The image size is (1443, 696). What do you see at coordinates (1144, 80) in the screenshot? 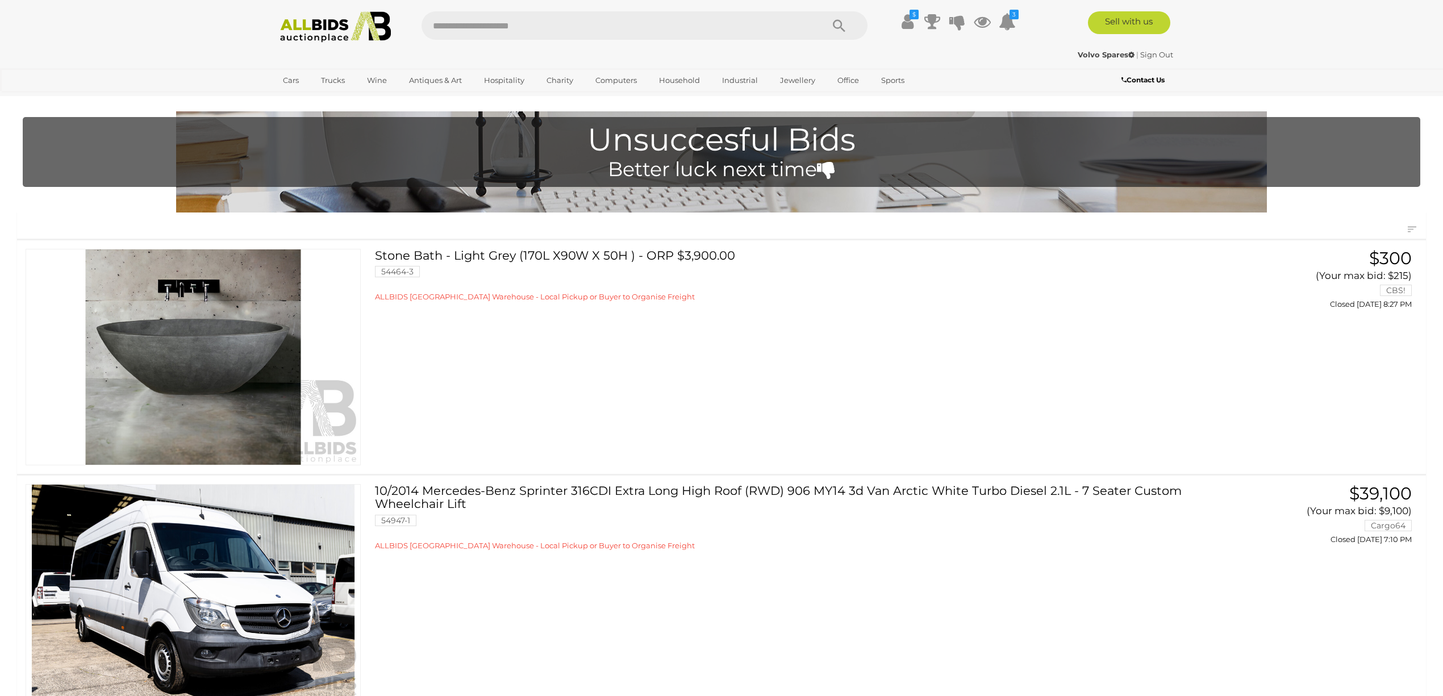
I see `a: Contact Us` at bounding box center [1144, 80].